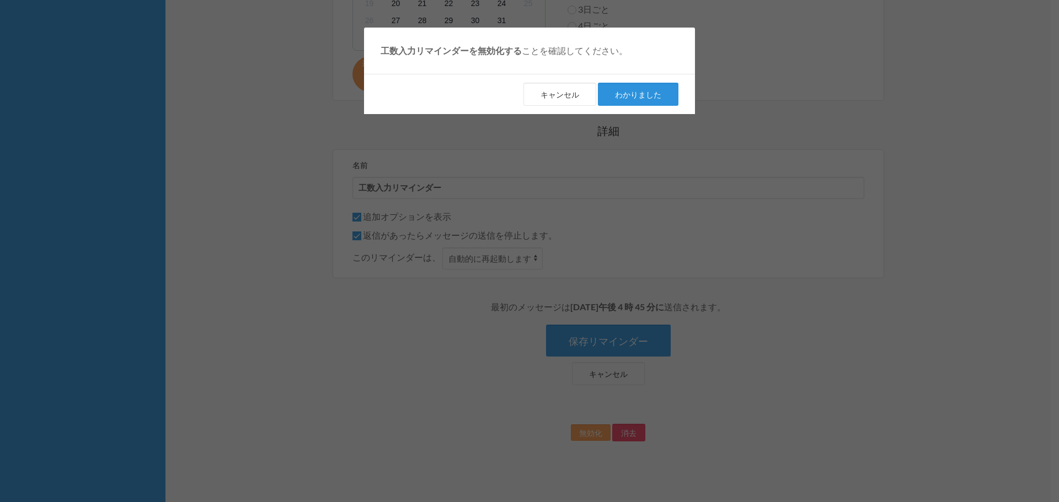 The width and height of the screenshot is (1059, 502). What do you see at coordinates (451, 50) in the screenshot?
I see `font: 工数入力リマインダーを無効化する` at bounding box center [451, 50].